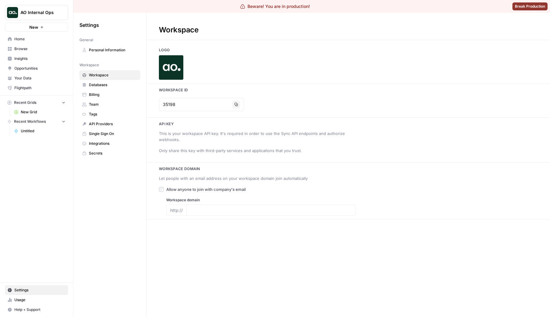 Image resolution: width=550 pixels, height=317 pixels. I want to click on span: Single Sign On, so click(113, 134).